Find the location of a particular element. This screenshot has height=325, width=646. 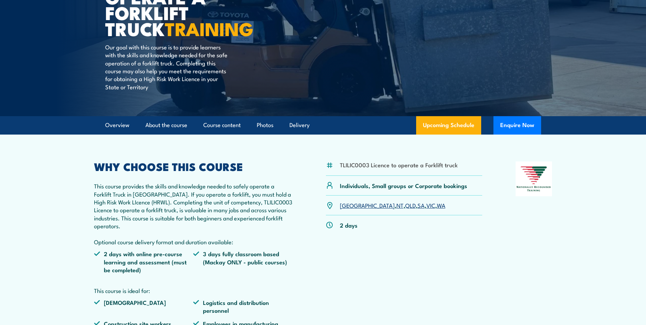

a: Delivery is located at coordinates (300, 125).